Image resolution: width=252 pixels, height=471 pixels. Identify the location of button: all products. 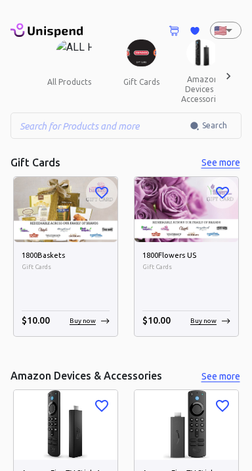
(69, 82).